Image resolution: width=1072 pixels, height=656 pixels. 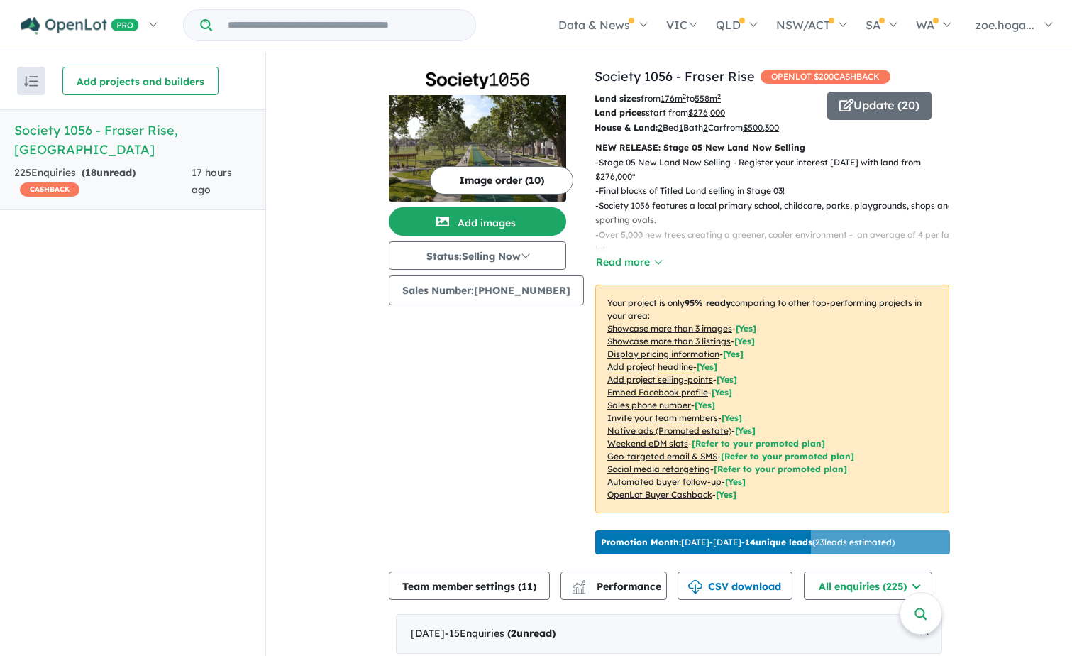 What do you see at coordinates (500, 633) in the screenshot?
I see `span: - 15 Enquir ies` at bounding box center [500, 633].